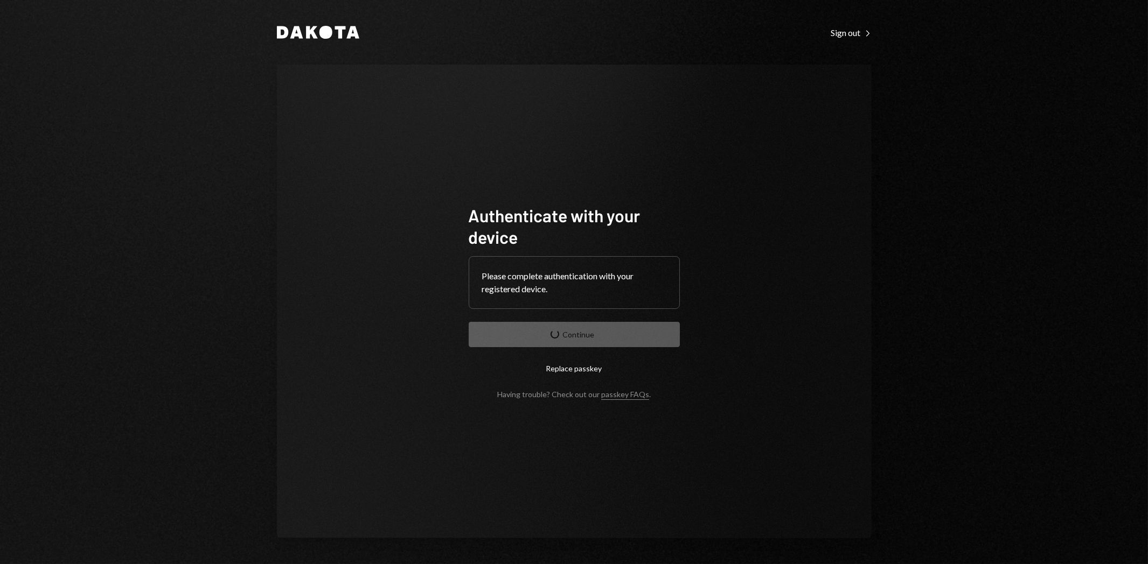 This screenshot has width=1148, height=564. I want to click on a: passkey FAQs, so click(625, 395).